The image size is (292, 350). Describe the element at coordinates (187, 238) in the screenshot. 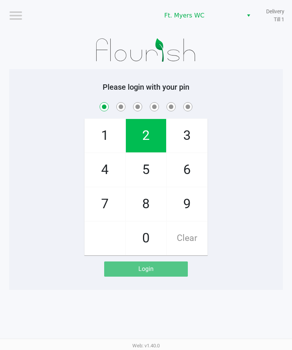

I see `span: Clear` at that location.